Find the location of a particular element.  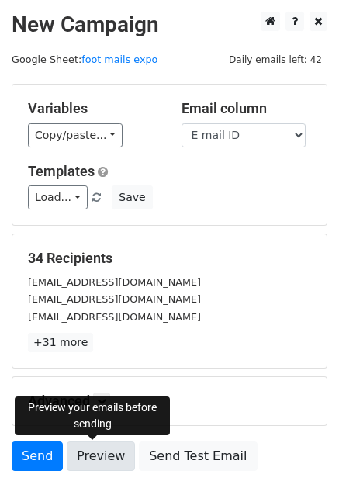

a: Daily emails left: 42 is located at coordinates (275, 59).